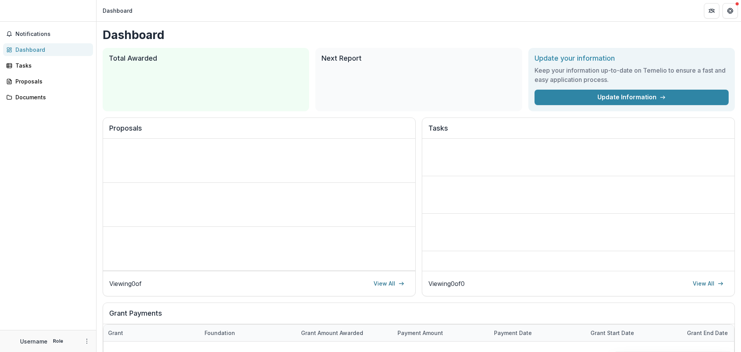 The image size is (741, 352). I want to click on p: Viewing 0 of 0, so click(447, 283).